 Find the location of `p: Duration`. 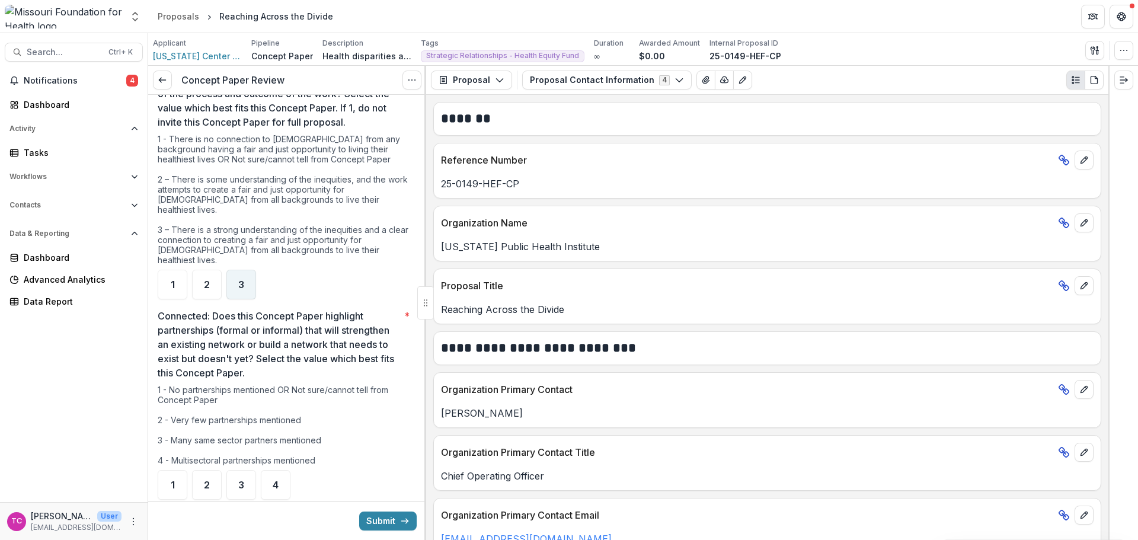

p: Duration is located at coordinates (609, 43).